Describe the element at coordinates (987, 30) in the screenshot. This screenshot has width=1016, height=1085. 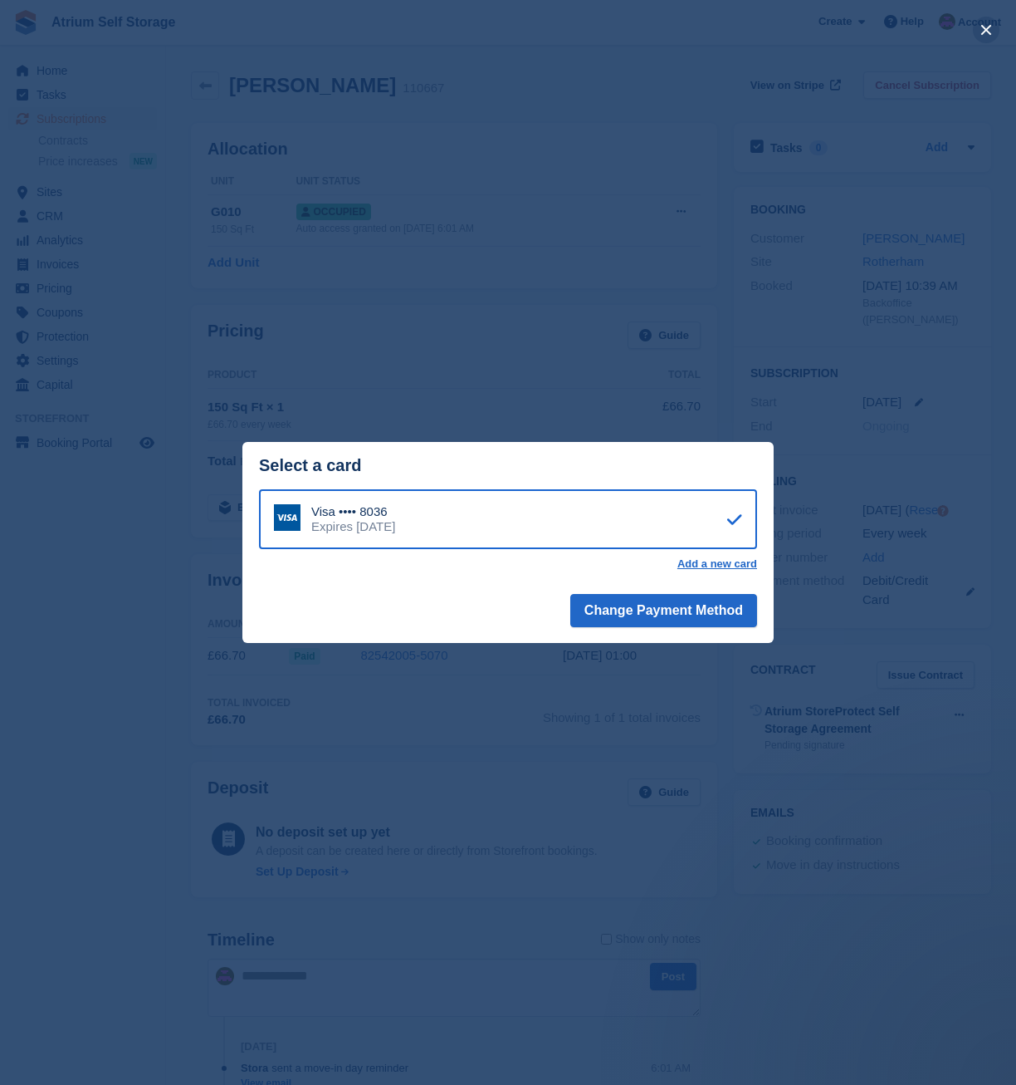
I see `button: close` at that location.